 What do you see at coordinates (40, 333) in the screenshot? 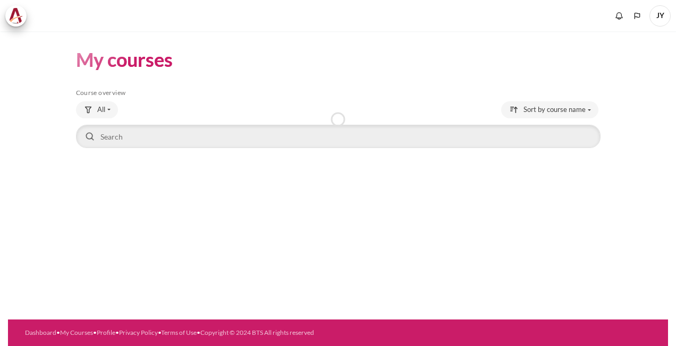
I see `a: Dashboard` at bounding box center [40, 333].